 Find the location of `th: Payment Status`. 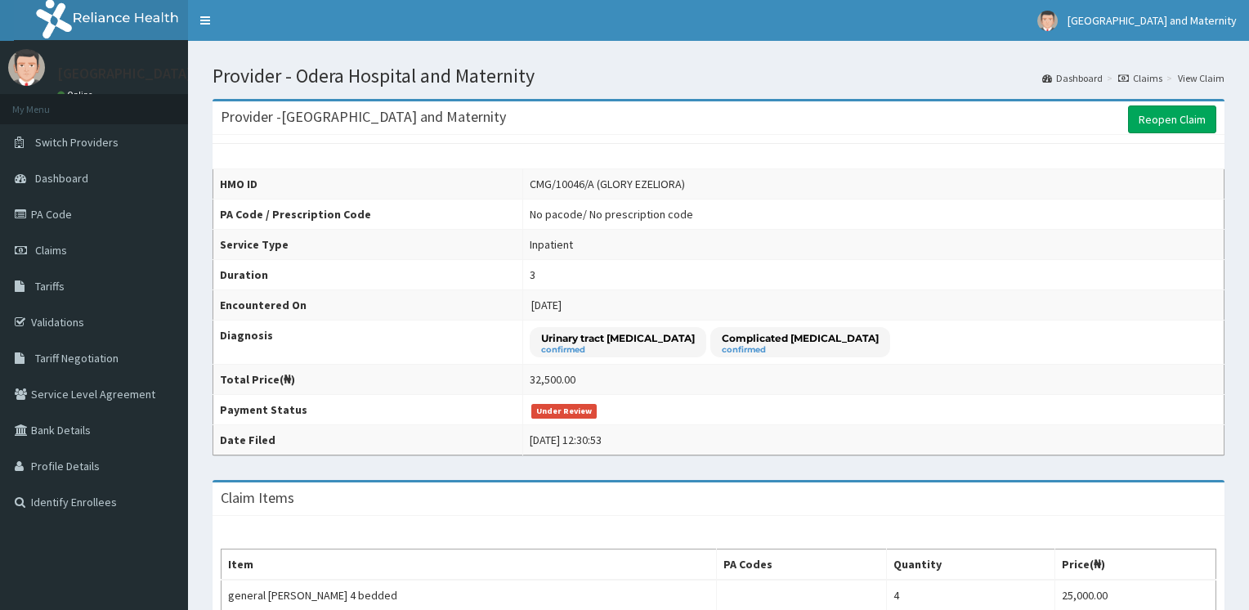

th: Payment Status is located at coordinates (368, 409).